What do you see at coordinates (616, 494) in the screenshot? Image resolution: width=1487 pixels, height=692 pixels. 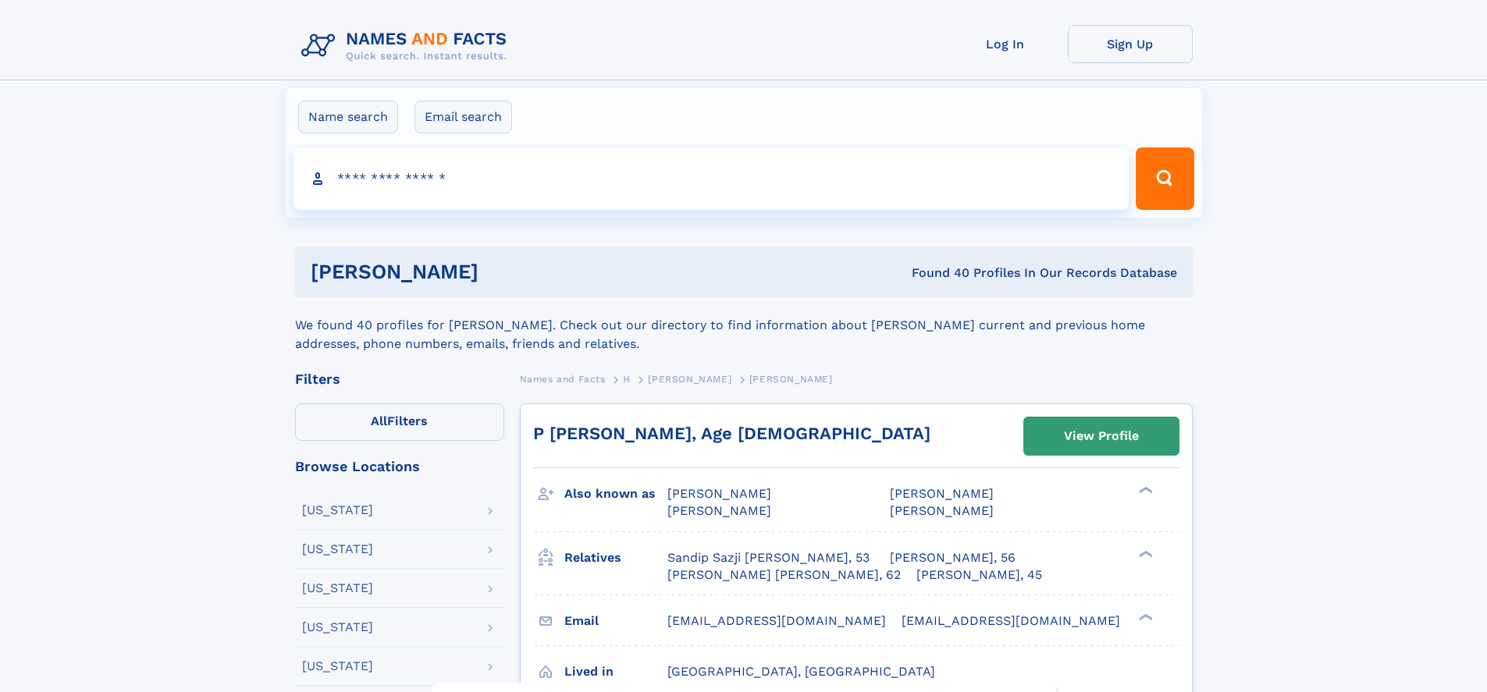 I see `h3: Also known as` at bounding box center [616, 494].